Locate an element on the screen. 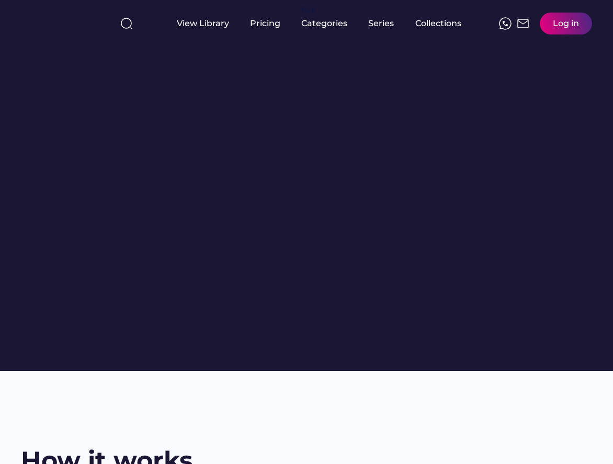 This screenshot has height=464, width=613. div: Categories is located at coordinates (324, 24).